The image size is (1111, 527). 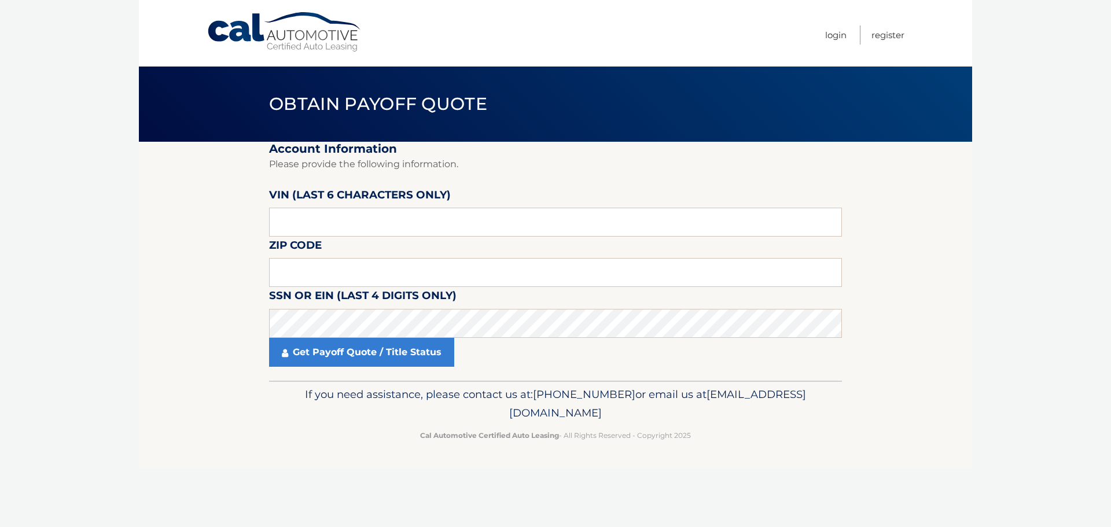 What do you see at coordinates (360, 197) in the screenshot?
I see `label: VIN (last 6 characters only)` at bounding box center [360, 197].